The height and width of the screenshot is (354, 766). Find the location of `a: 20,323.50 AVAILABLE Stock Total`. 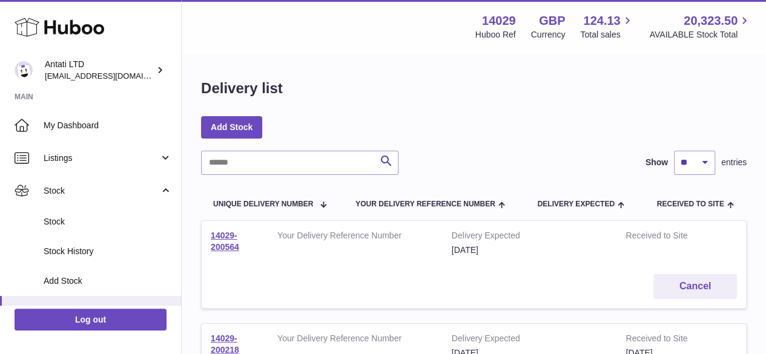

a: 20,323.50 AVAILABLE Stock Total is located at coordinates (700, 27).